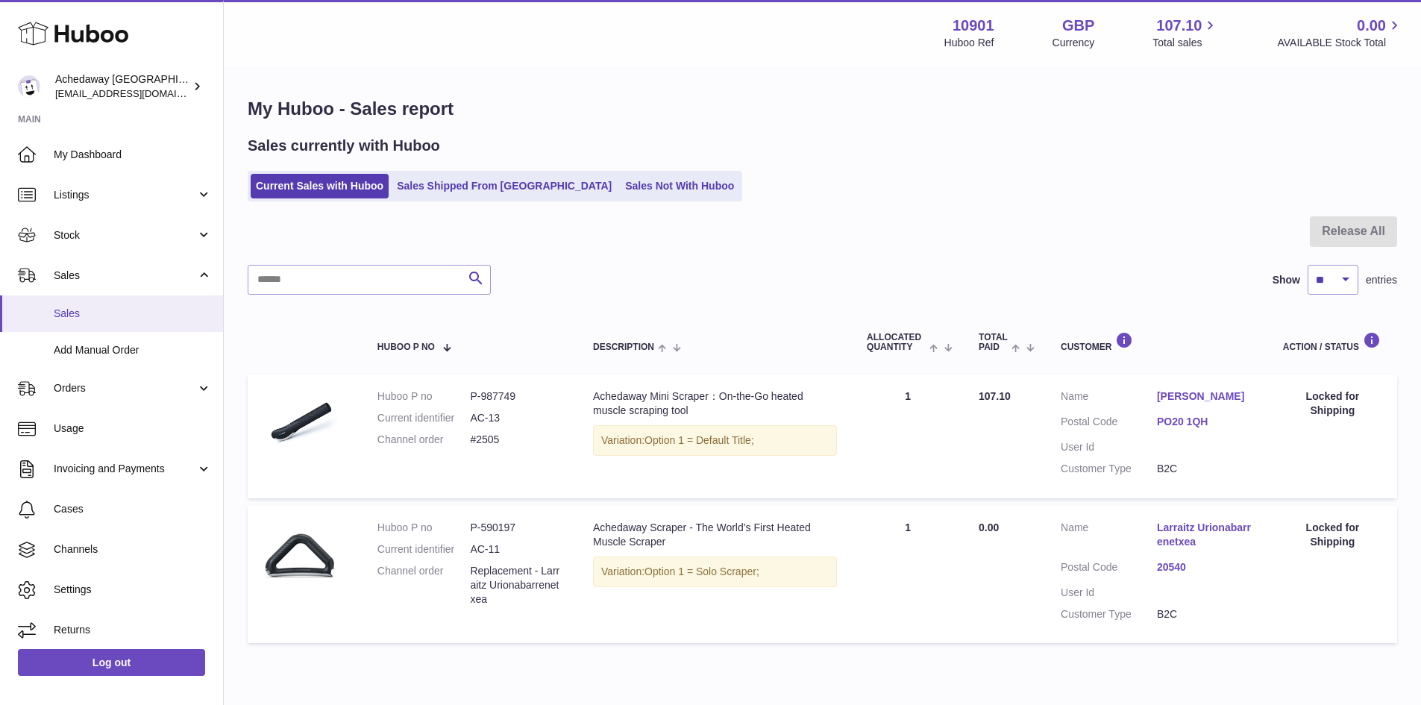 This screenshot has width=1421, height=705. What do you see at coordinates (1074, 43) in the screenshot?
I see `div: Currency` at bounding box center [1074, 43].